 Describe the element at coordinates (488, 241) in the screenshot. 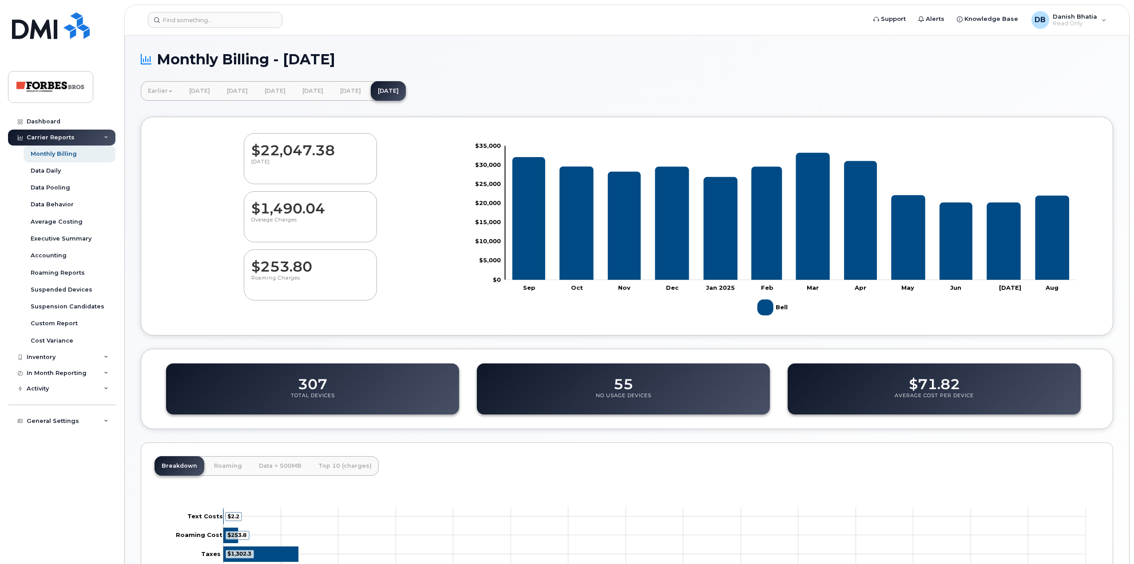

I see `tspan: $10,000` at that location.